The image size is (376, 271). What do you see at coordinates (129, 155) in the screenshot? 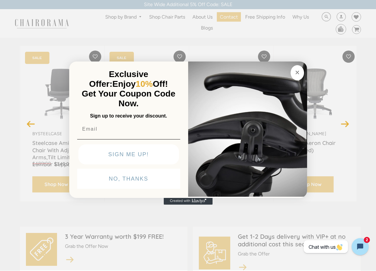
I see `button: SIGN ME UP!` at bounding box center [129, 155].